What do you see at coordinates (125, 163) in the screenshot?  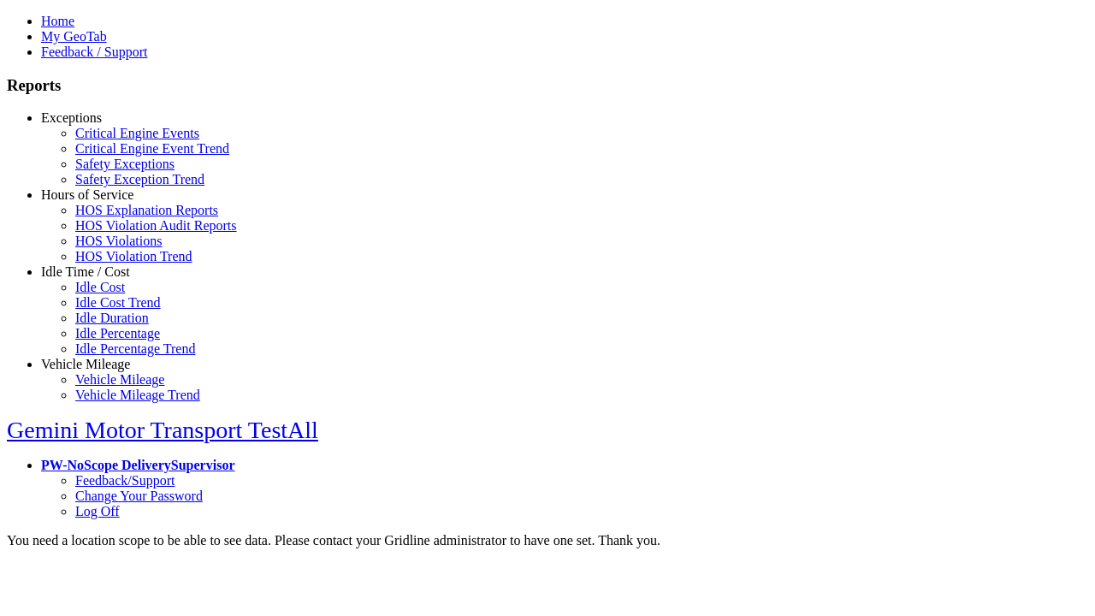 I see `a: Safety Exceptions` at bounding box center [125, 163].